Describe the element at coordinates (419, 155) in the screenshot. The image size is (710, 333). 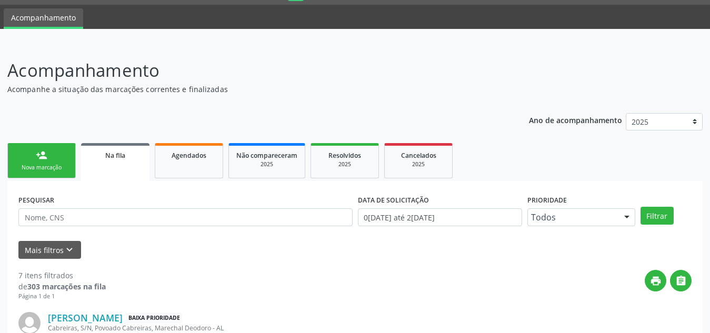
I see `span: Cancelados` at that location.